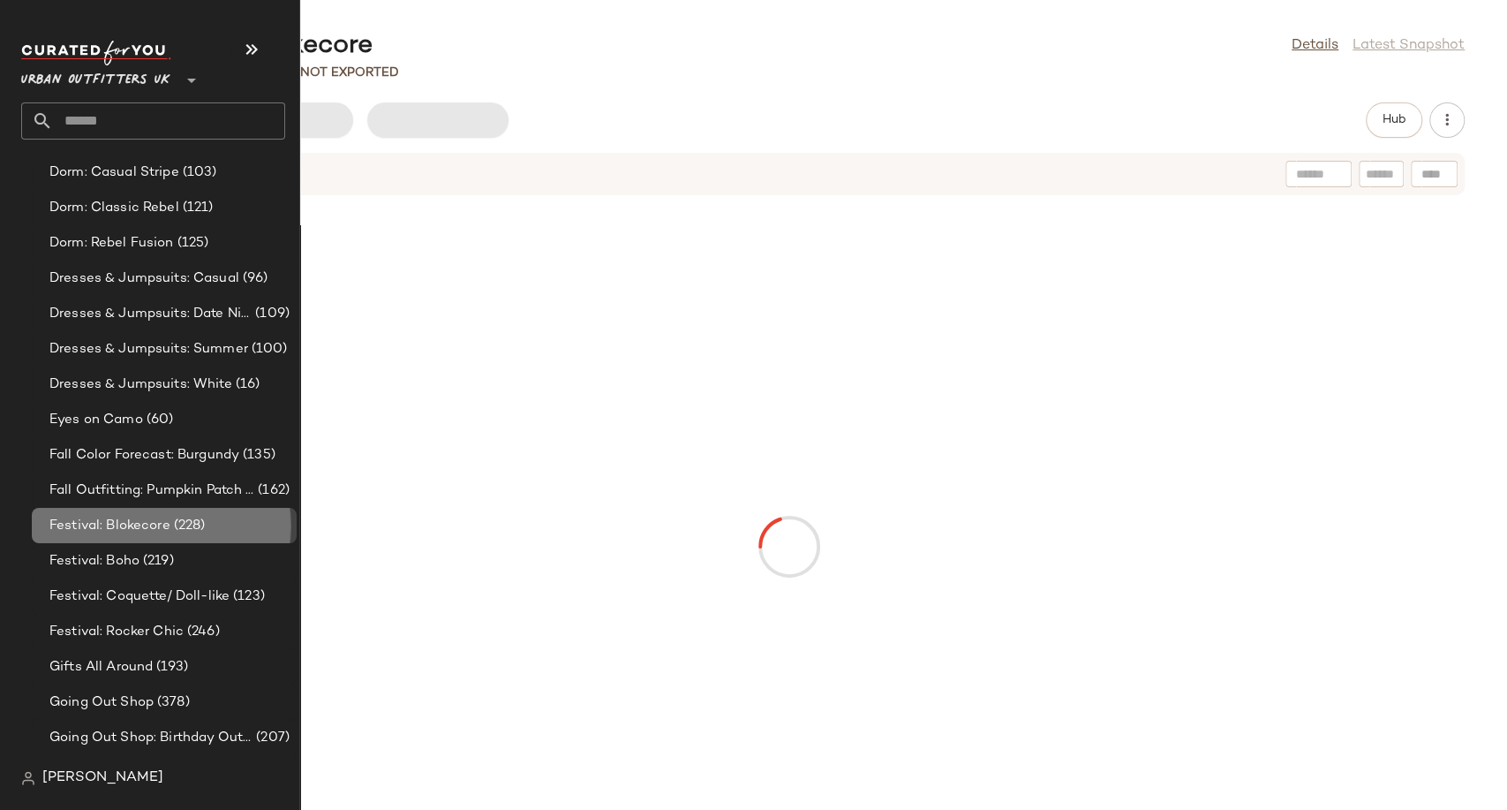  What do you see at coordinates (350, 72) in the screenshot?
I see `p: Not Exported` at bounding box center [350, 72].